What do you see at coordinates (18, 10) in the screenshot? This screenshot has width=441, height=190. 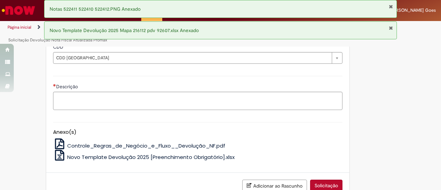 I see `img: ServiceNow` at bounding box center [18, 10].